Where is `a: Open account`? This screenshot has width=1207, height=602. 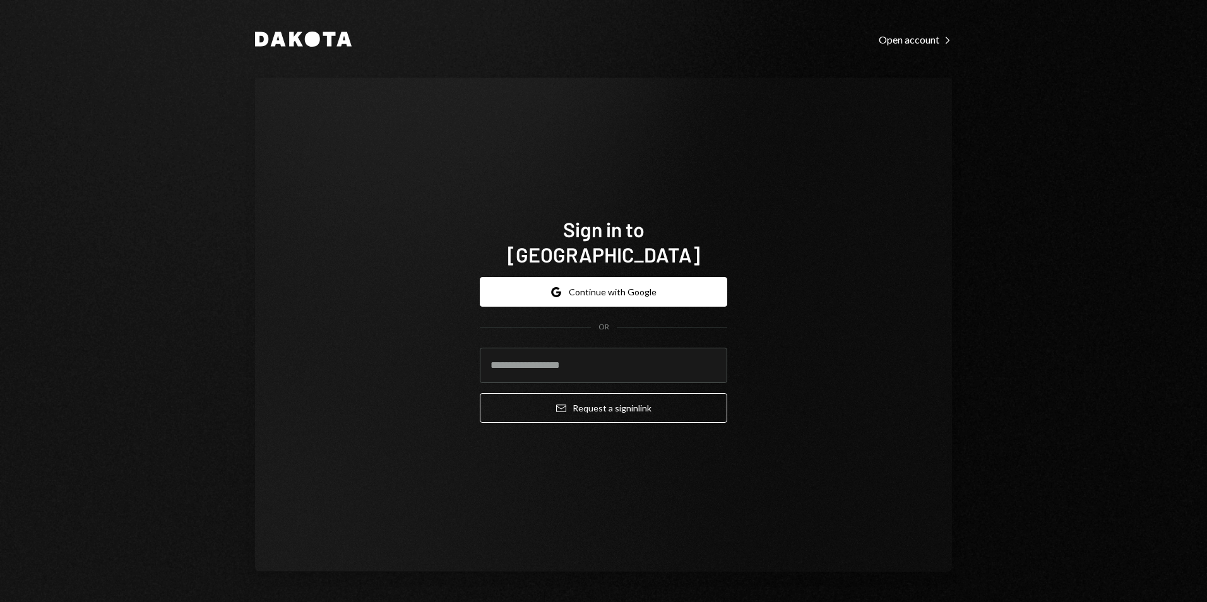
a: Open account is located at coordinates (915, 39).